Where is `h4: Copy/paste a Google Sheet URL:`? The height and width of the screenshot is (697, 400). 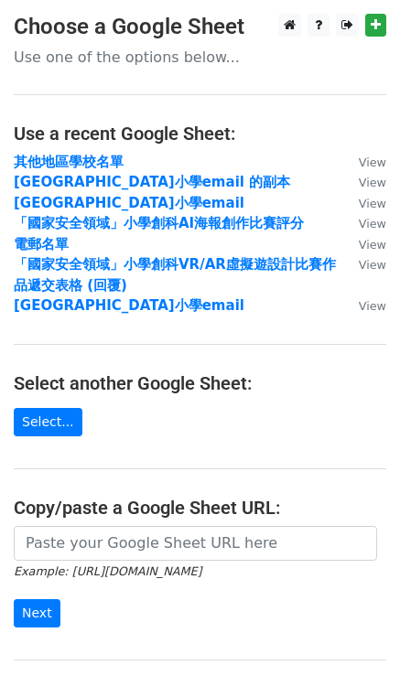 h4: Copy/paste a Google Sheet URL: is located at coordinates (199, 508).